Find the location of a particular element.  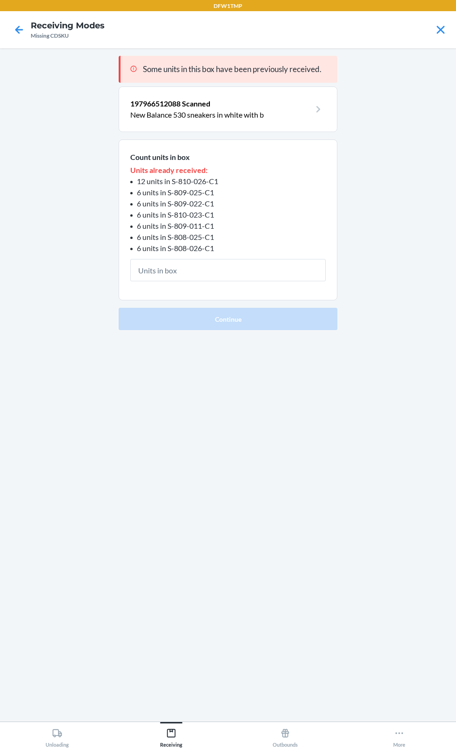

span: 6 units in S-809-011-C1 is located at coordinates (175, 226).